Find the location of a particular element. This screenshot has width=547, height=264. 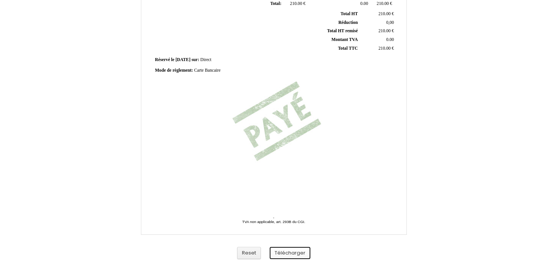

span: Total: is located at coordinates (275, 3).